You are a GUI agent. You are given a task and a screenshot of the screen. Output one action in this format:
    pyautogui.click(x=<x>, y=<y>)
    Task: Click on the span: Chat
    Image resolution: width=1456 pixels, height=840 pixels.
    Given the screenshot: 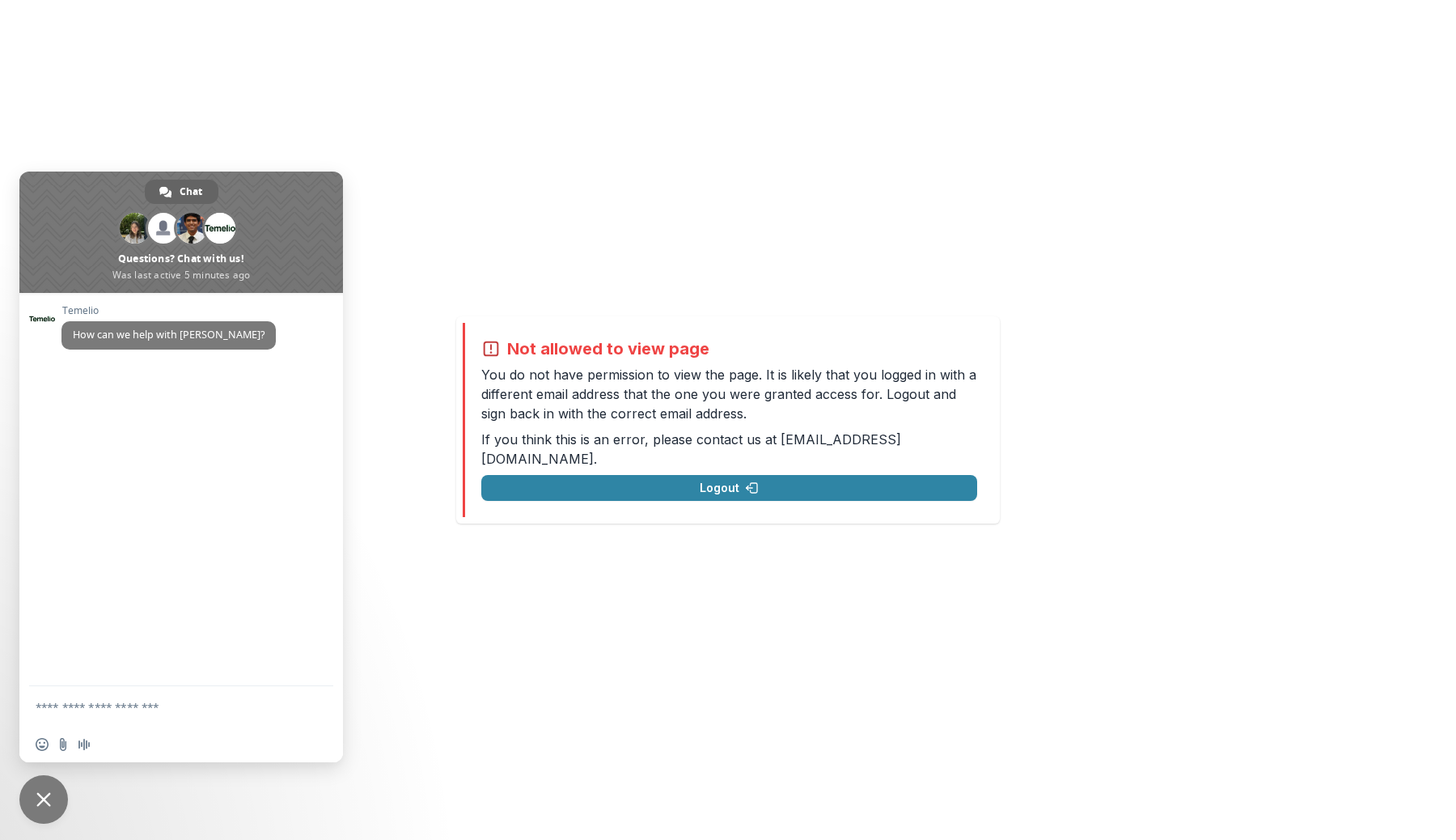 What is the action you would take?
    pyautogui.click(x=191, y=192)
    